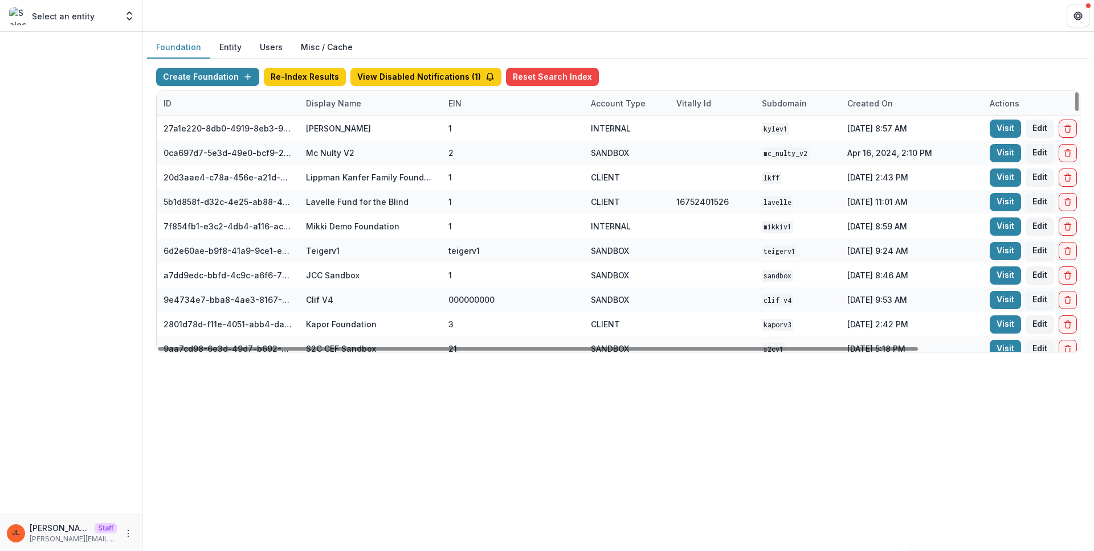 The width and height of the screenshot is (1094, 551). What do you see at coordinates (207, 77) in the screenshot?
I see `button: Create Foundation` at bounding box center [207, 77].